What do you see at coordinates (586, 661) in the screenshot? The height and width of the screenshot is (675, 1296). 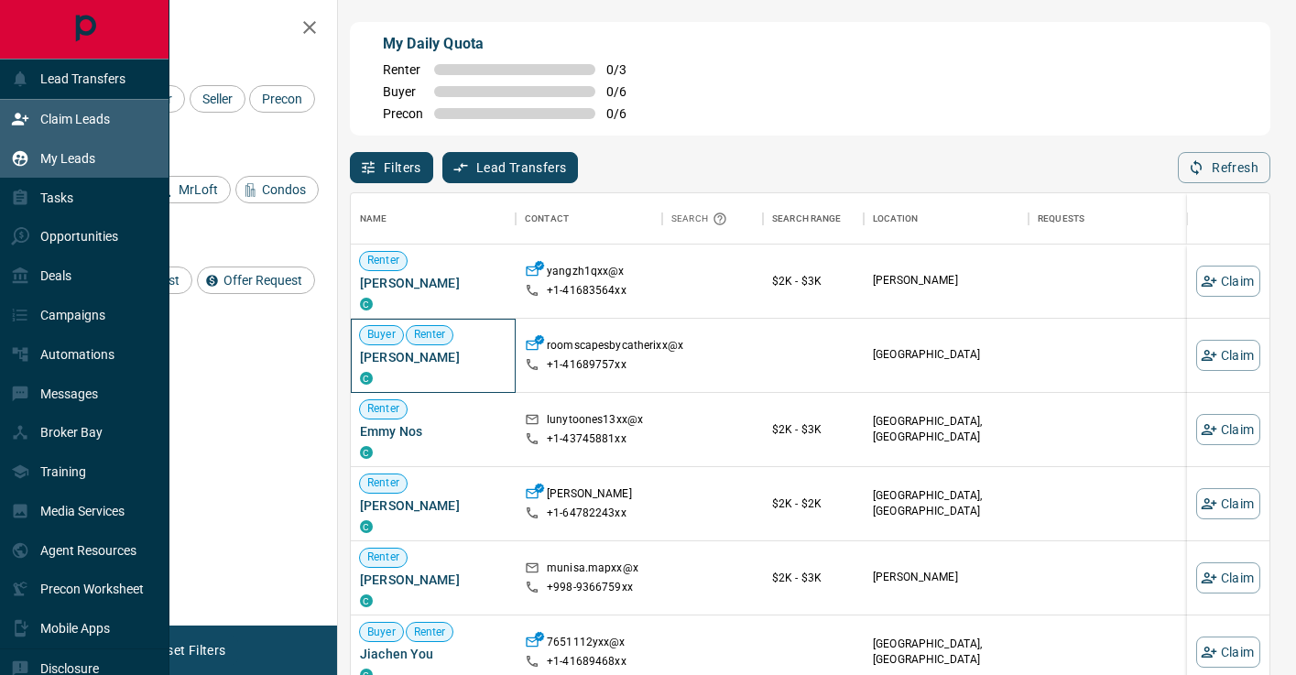 I see `p: +1- 41689468xx` at bounding box center [586, 661].